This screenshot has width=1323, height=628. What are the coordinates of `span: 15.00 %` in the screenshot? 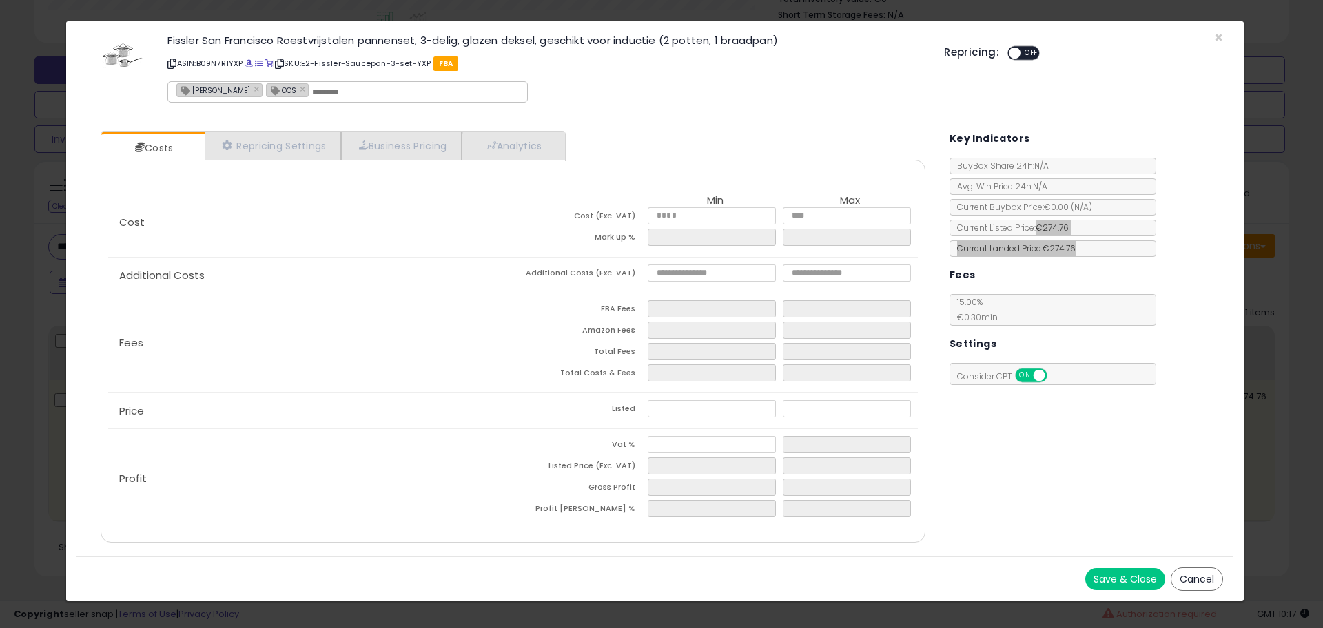 It's located at (974, 309).